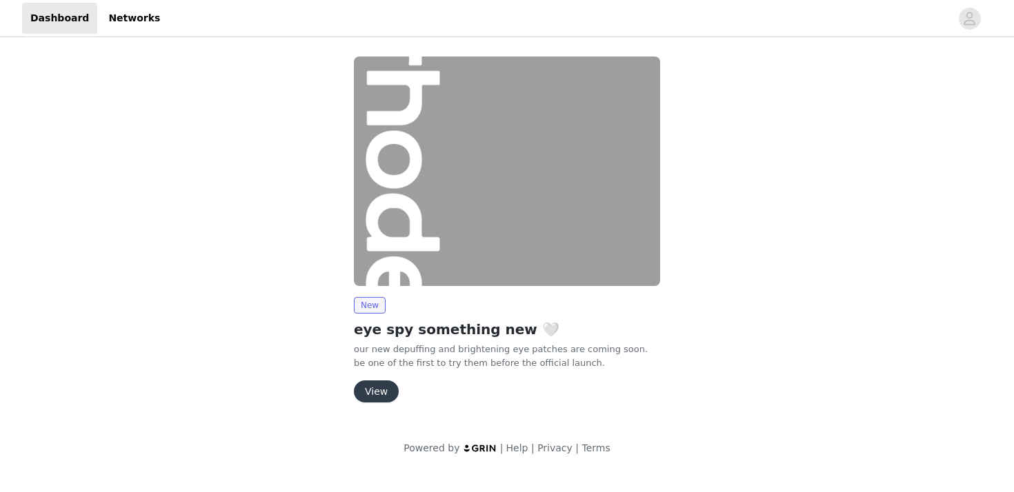 This screenshot has width=1014, height=492. What do you see at coordinates (376, 392) in the screenshot?
I see `button: View` at bounding box center [376, 392].